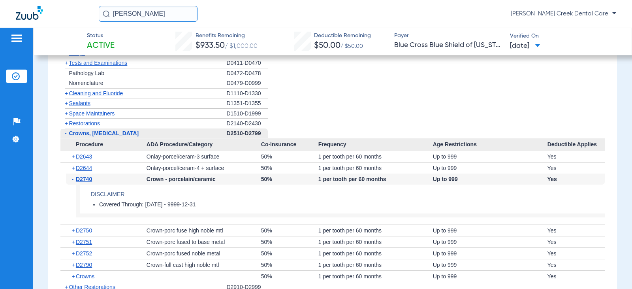  Describe the element at coordinates (84, 179) in the screenshot. I see `span: D2740` at that location.